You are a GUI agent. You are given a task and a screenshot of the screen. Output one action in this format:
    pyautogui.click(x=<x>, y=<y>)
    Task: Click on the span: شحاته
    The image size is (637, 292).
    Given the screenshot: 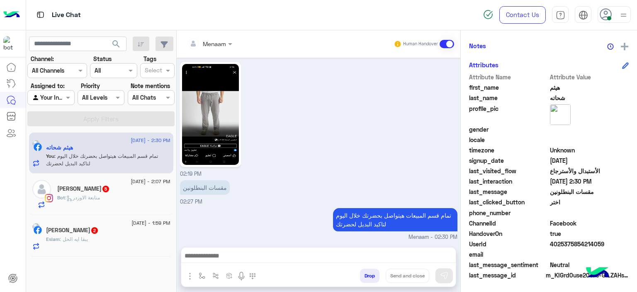 What is the action you would take?
    pyautogui.click(x=589, y=97)
    